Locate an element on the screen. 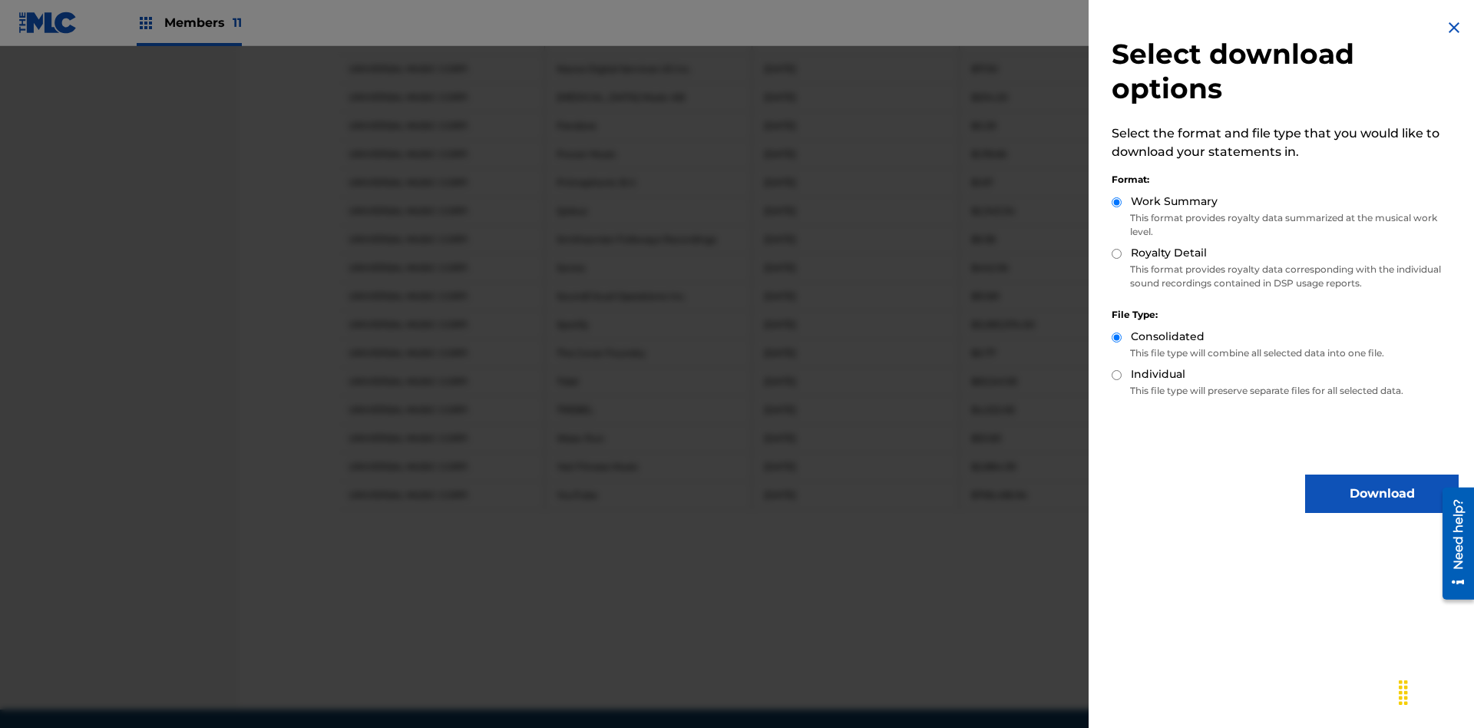 The height and width of the screenshot is (728, 1474). p: This file type will combine all selected data into one file. is located at coordinates (1285, 353).